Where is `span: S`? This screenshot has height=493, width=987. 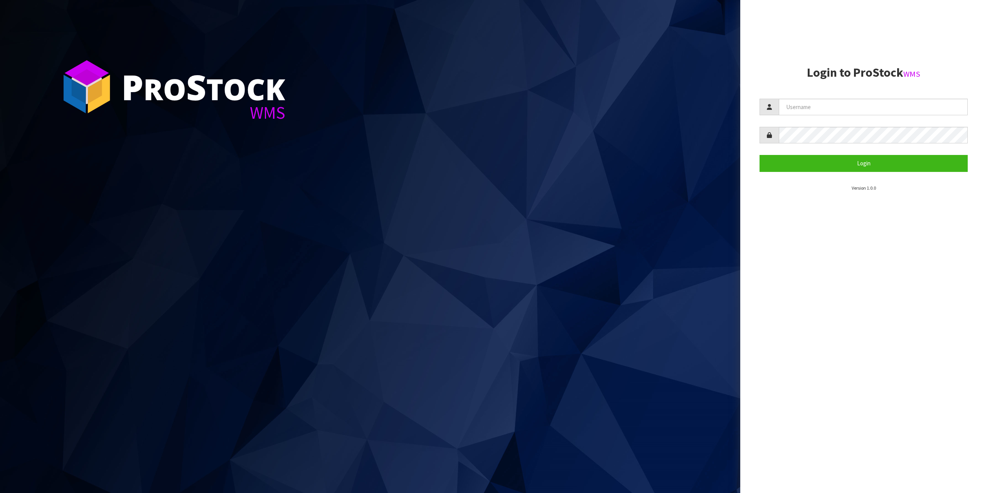
span: S is located at coordinates (196, 87).